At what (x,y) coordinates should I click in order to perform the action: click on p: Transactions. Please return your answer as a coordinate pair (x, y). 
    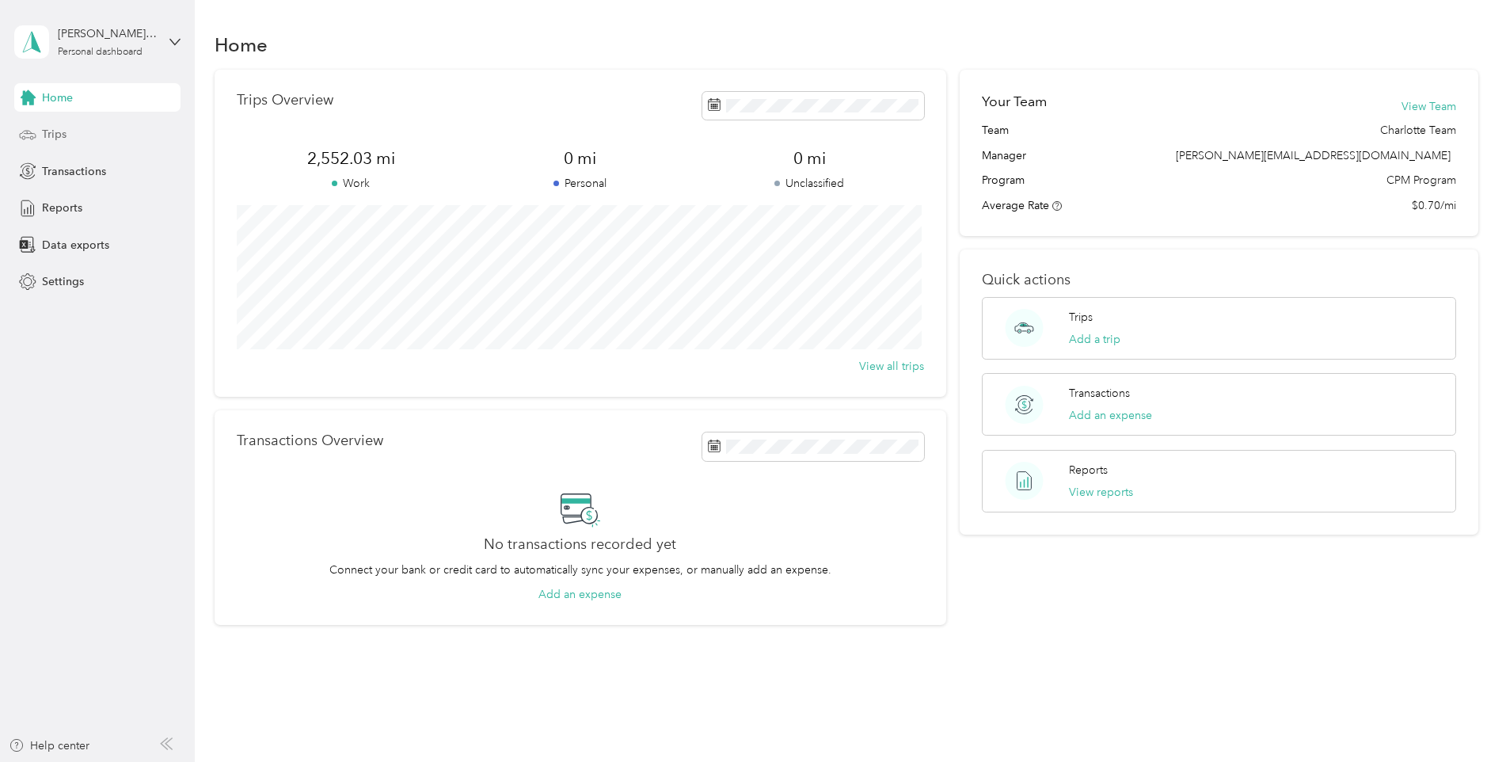
    Looking at the image, I should click on (1099, 393).